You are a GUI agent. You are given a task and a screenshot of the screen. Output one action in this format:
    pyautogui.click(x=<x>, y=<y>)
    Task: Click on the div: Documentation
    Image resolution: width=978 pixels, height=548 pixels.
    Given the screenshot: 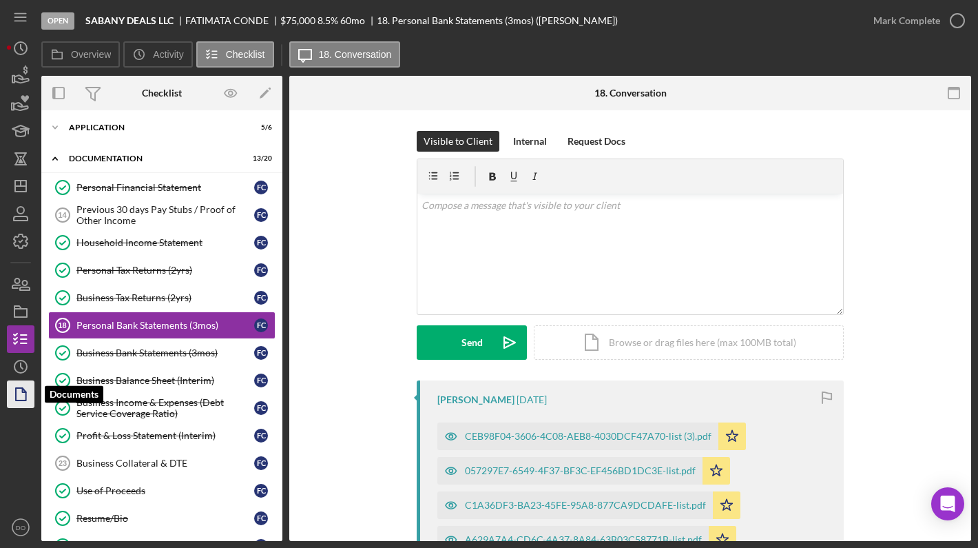 What is the action you would take?
    pyautogui.click(x=153, y=158)
    